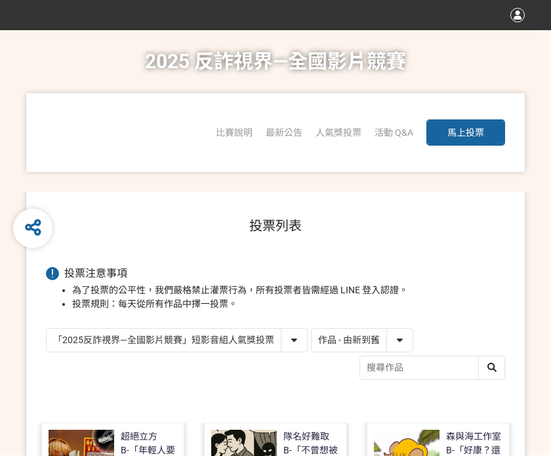 The width and height of the screenshot is (551, 456). Describe the element at coordinates (466, 133) in the screenshot. I see `button: 馬上投票` at that location.